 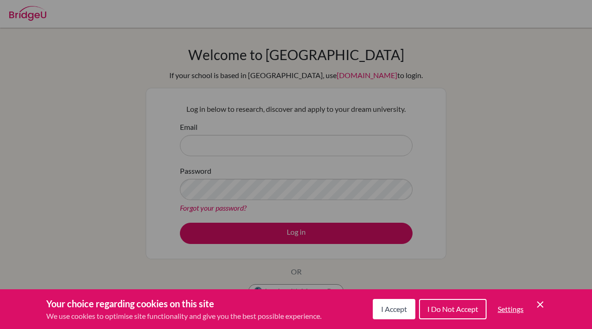 What do you see at coordinates (453, 309) in the screenshot?
I see `span: I Do Not Accept` at bounding box center [453, 309].